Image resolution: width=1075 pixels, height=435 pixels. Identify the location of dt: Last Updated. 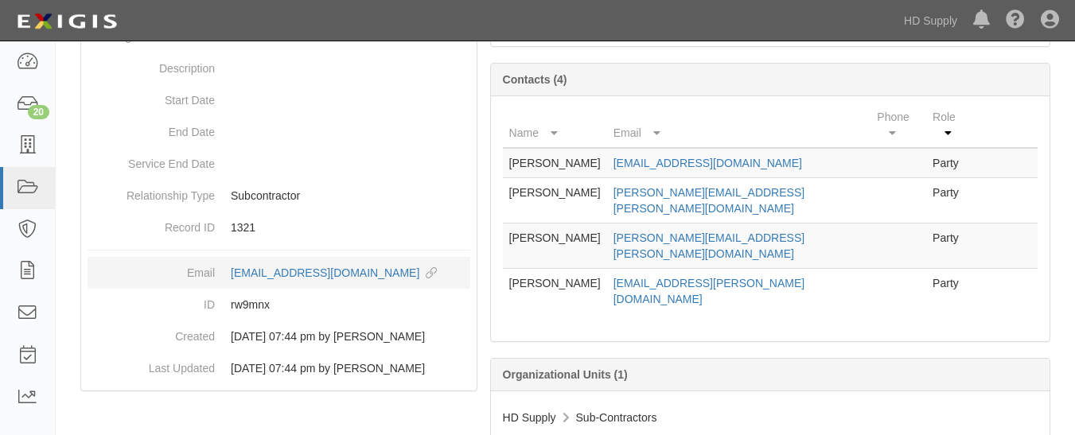
(151, 364).